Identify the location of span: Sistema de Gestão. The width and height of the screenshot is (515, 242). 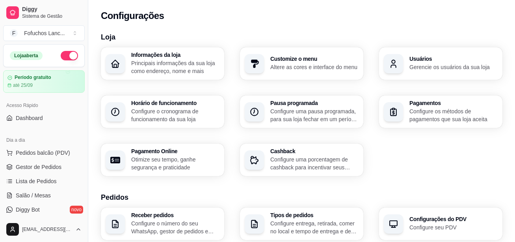
(52, 16).